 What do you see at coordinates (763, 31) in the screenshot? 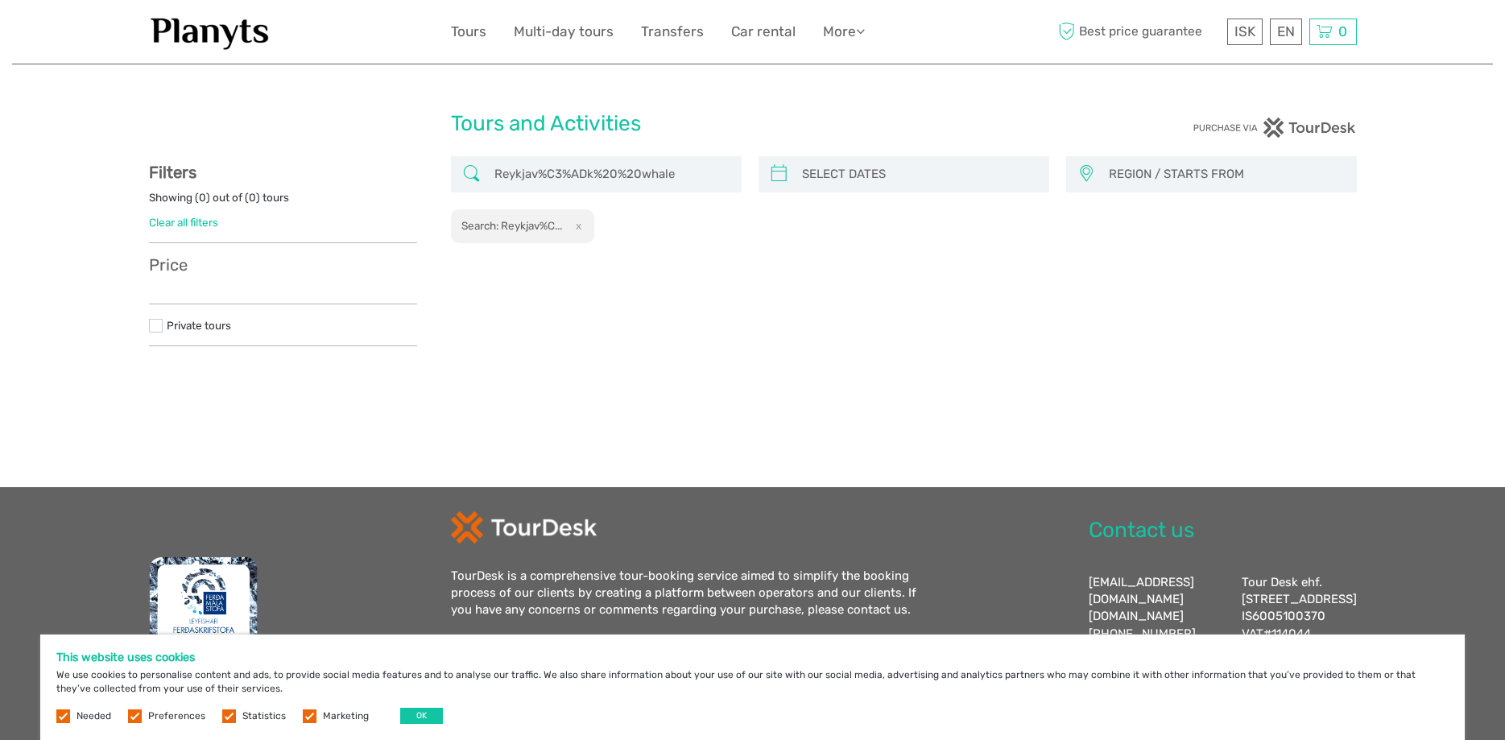
I see `a: Car rental` at bounding box center [763, 31].